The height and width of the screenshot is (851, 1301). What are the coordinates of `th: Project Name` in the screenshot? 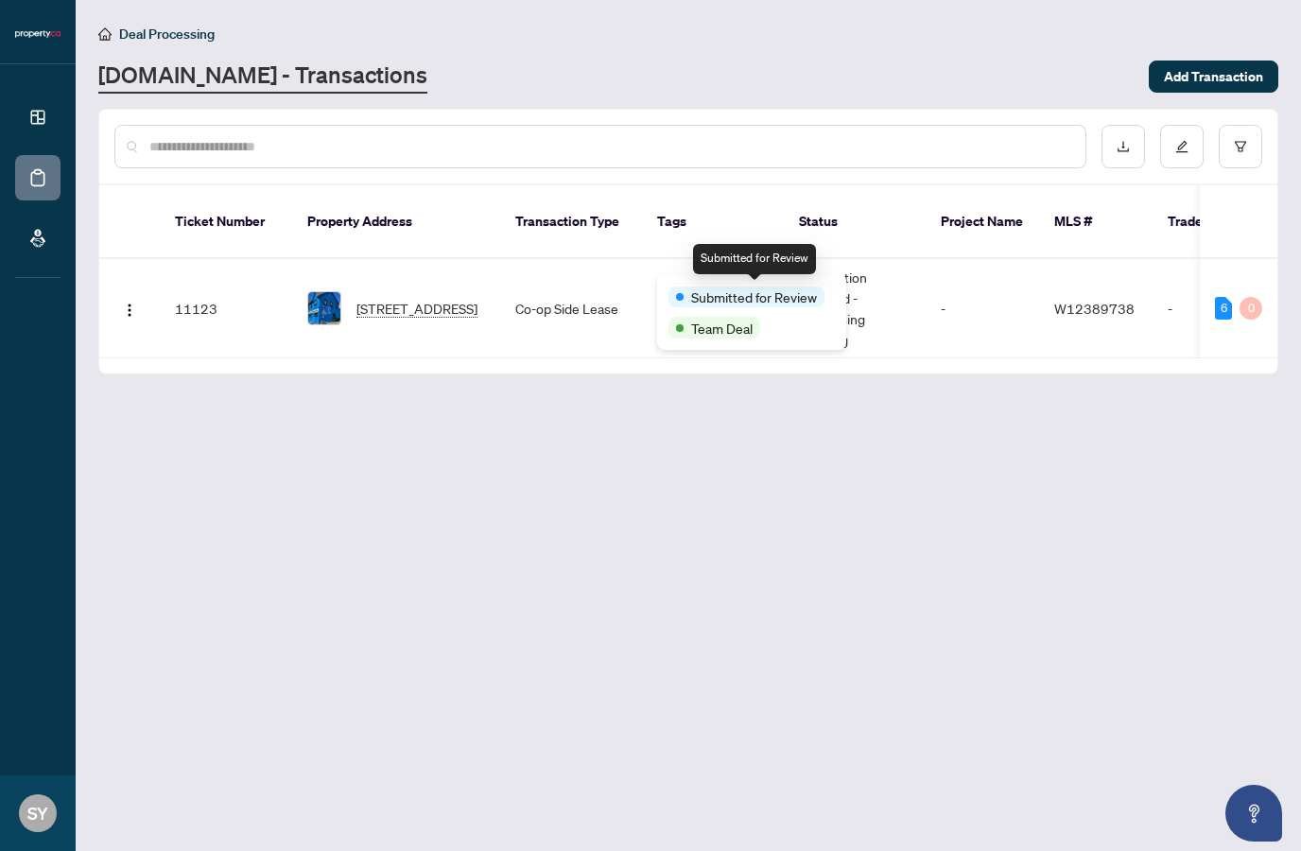 It's located at (983, 222).